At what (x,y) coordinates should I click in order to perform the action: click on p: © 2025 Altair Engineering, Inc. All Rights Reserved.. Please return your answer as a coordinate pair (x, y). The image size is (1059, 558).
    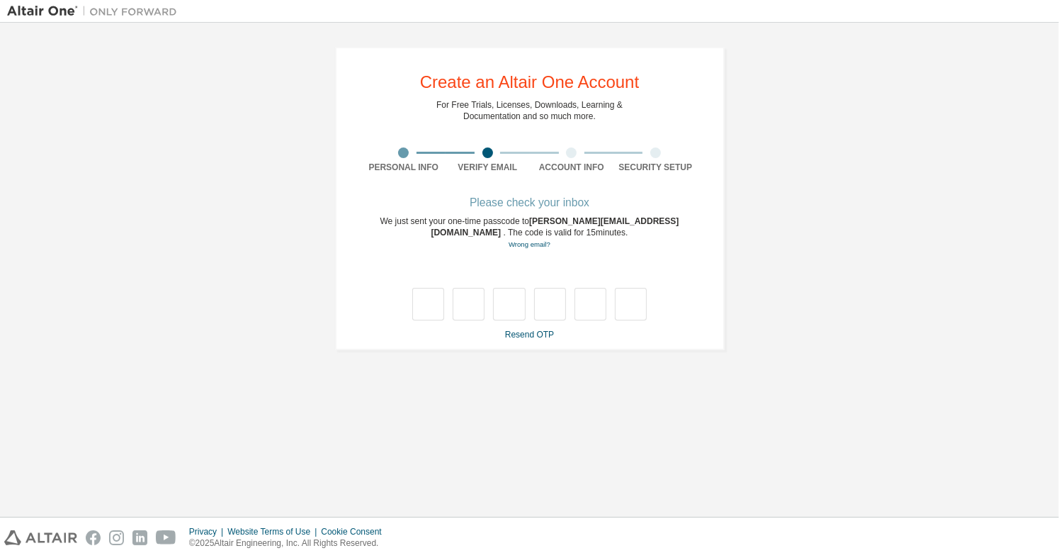
    Looking at the image, I should click on (290, 543).